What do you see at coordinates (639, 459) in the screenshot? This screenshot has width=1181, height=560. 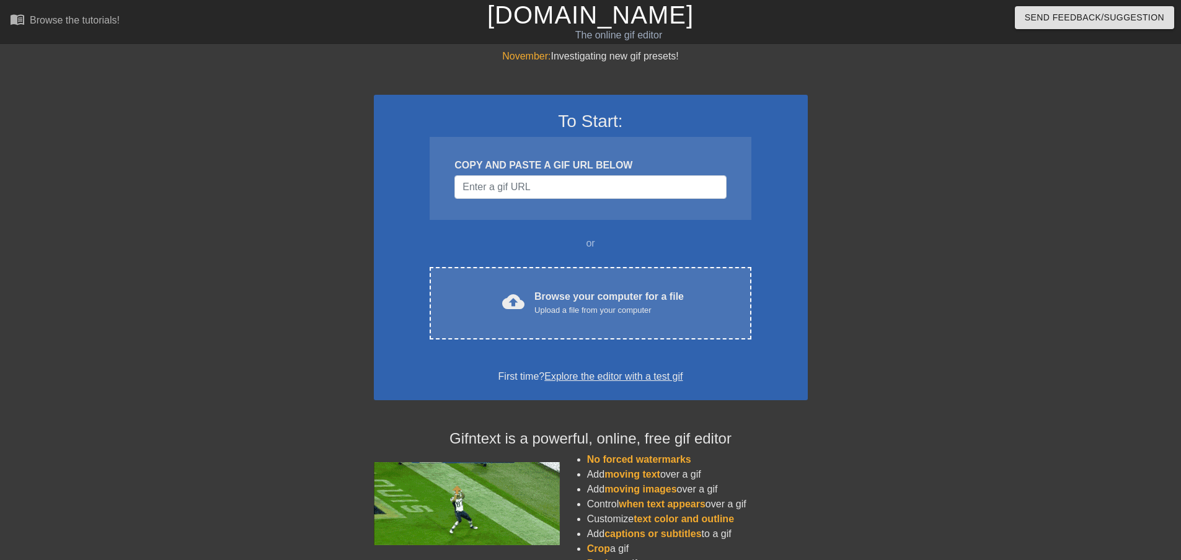 I see `span: No forced watermarks` at bounding box center [639, 459].